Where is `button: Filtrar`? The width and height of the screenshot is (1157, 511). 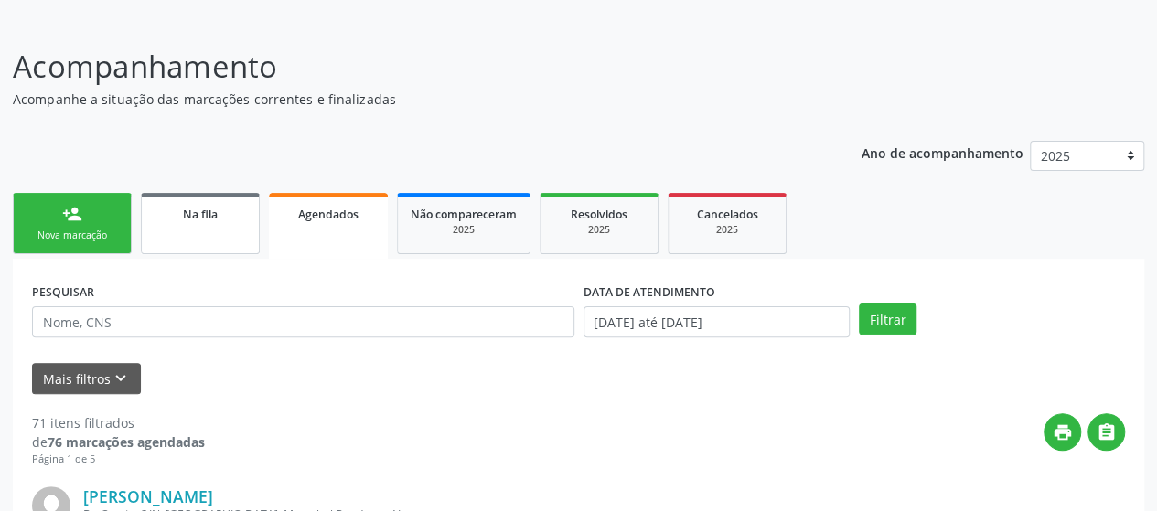
button: Filtrar is located at coordinates (887, 319).